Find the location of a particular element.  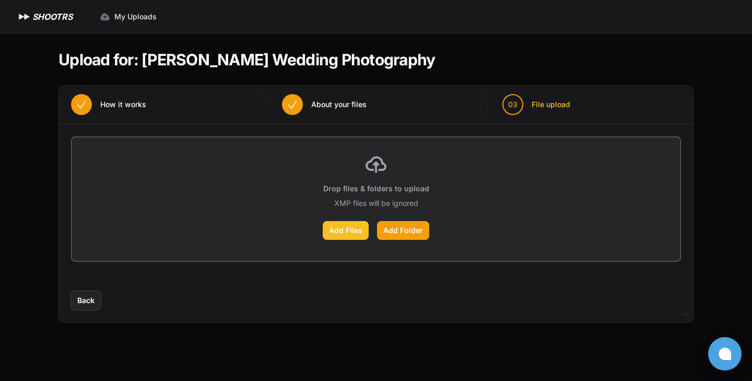

span: 03 is located at coordinates (513, 104).